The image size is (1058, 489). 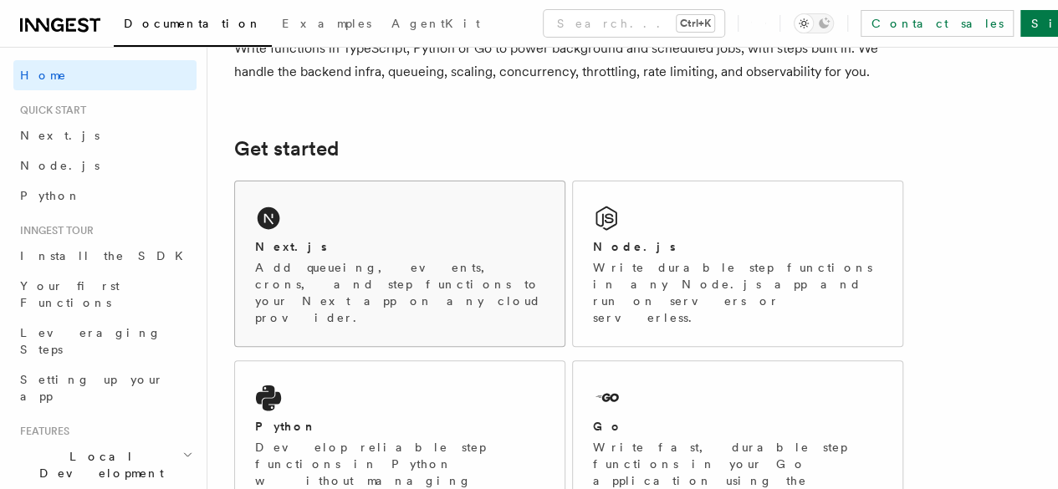 What do you see at coordinates (92, 388) in the screenshot?
I see `span: Setting up your app` at bounding box center [92, 388].